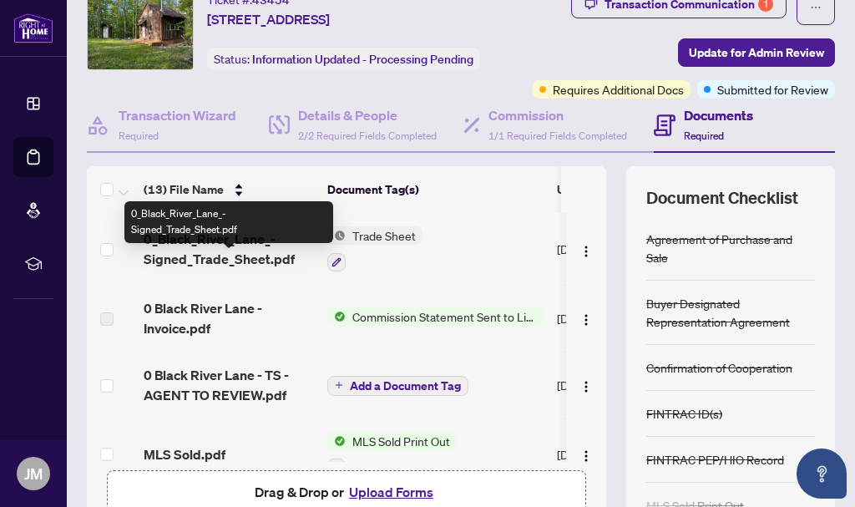 The image size is (855, 507). What do you see at coordinates (405, 386) in the screenshot?
I see `span: Add a Document Tag` at bounding box center [405, 386].